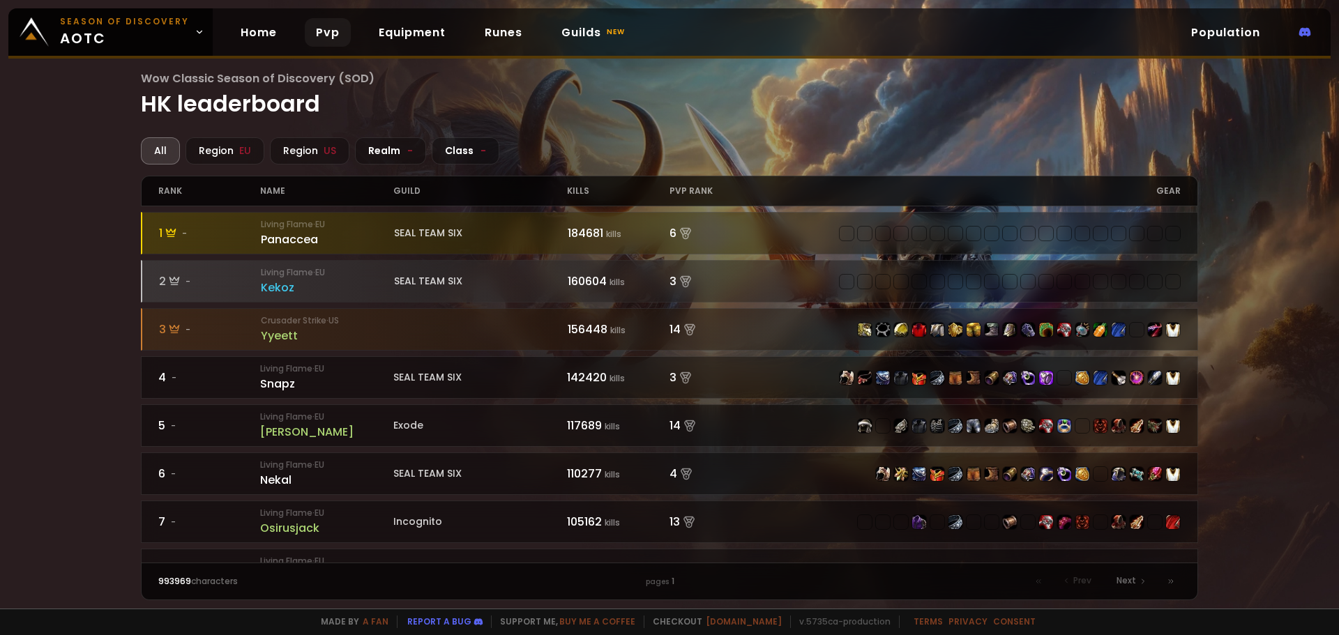 The width and height of the screenshot is (1339, 635). What do you see at coordinates (1064, 426) in the screenshot?
I see `img: item-236041` at bounding box center [1064, 426].